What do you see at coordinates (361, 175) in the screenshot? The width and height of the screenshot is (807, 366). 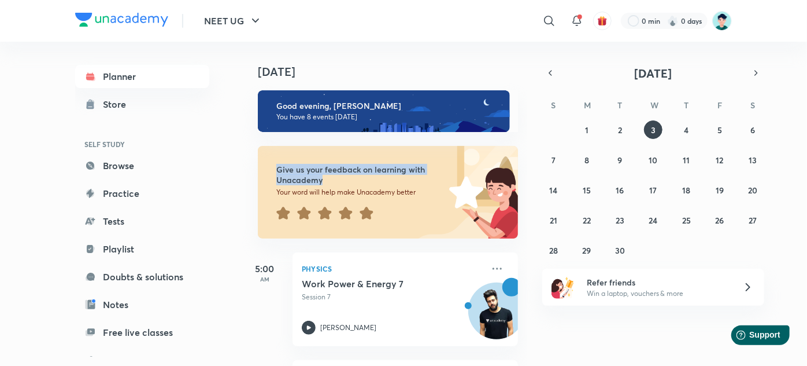 I see `h6: Give us your feedback on learning with Unacademy` at bounding box center [361, 175].